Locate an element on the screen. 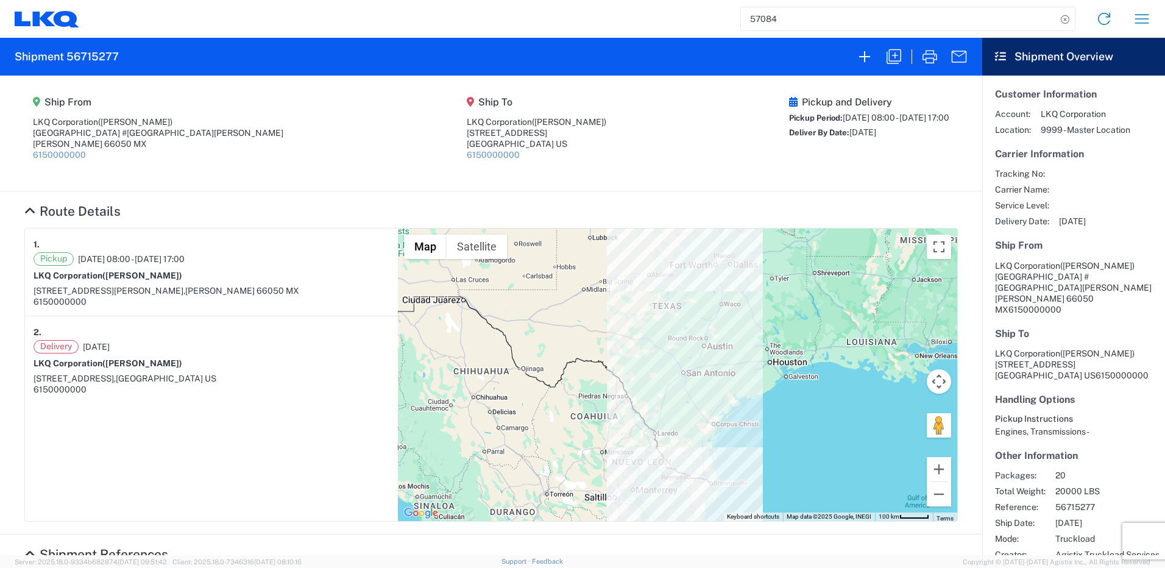 This screenshot has width=1165, height=568. span: Client: 2025.18.0-7346316 is located at coordinates (237, 562).